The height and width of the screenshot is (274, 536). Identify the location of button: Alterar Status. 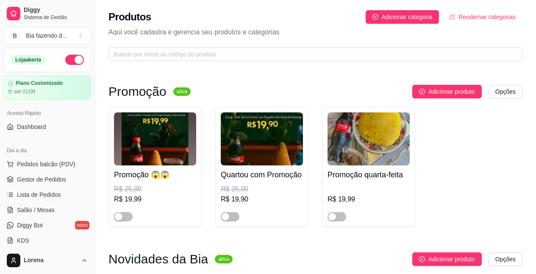
(75, 60).